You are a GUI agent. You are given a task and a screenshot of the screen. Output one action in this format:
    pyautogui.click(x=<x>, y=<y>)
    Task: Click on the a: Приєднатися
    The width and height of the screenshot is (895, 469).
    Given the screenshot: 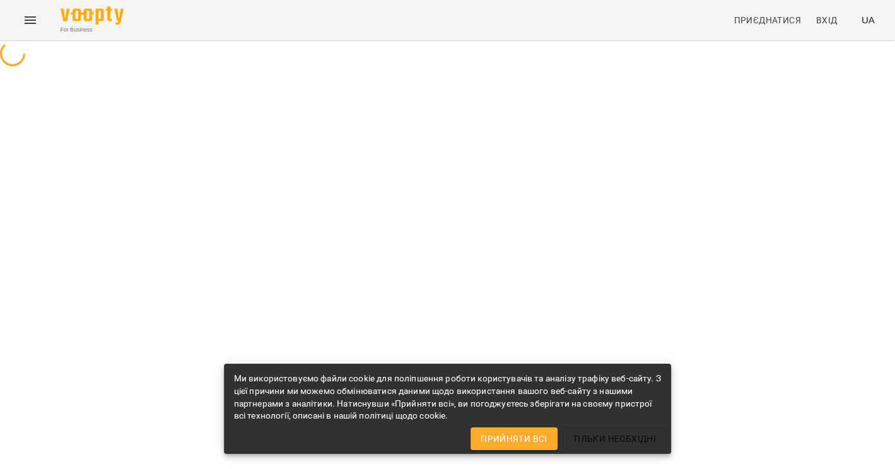 What is the action you would take?
    pyautogui.click(x=767, y=20)
    